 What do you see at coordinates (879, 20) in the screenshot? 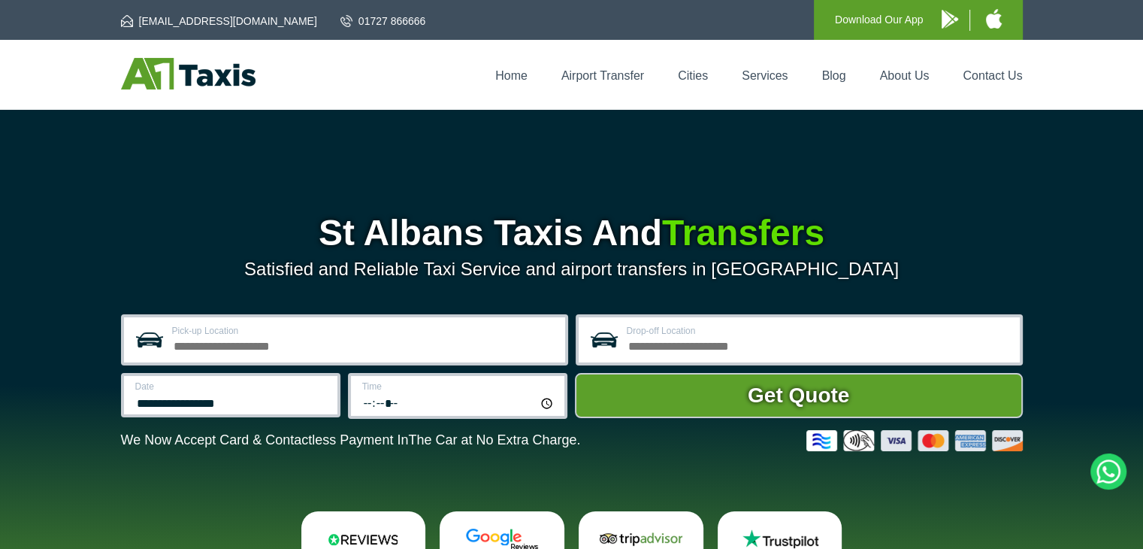
I see `p: Download Our App` at bounding box center [879, 20].